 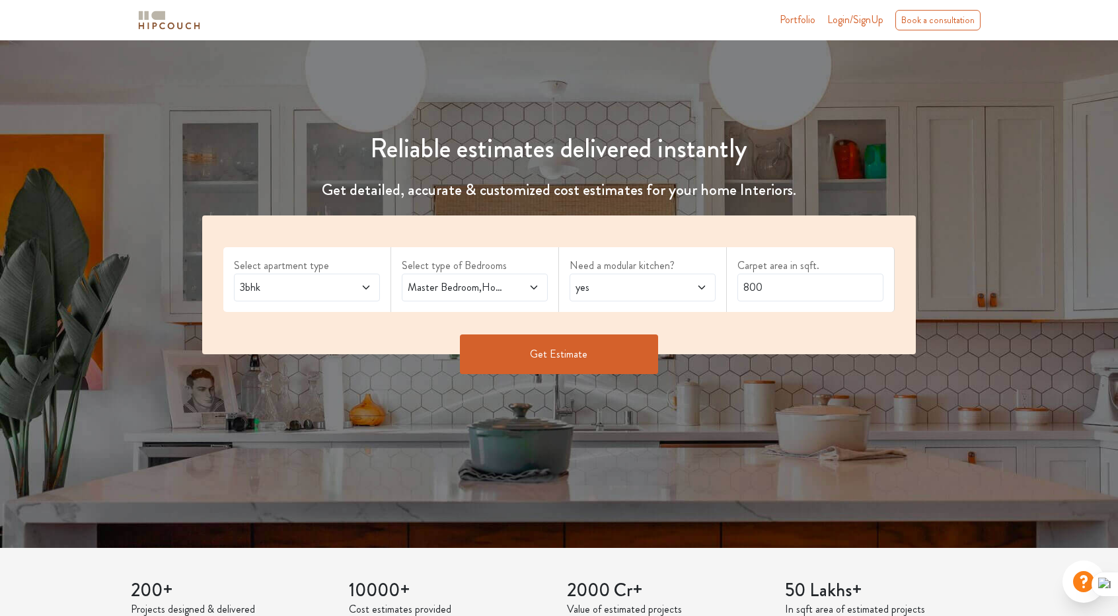 What do you see at coordinates (798, 20) in the screenshot?
I see `a: Portfolio` at bounding box center [798, 20].